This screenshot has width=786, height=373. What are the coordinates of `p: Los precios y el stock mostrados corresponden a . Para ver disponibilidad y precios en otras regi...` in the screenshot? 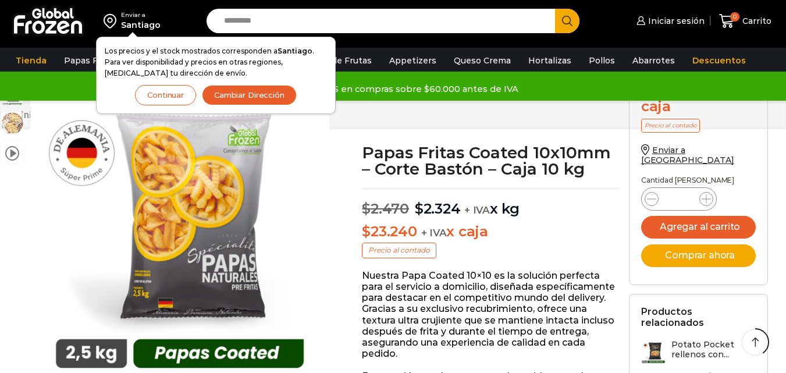 It's located at (216, 62).